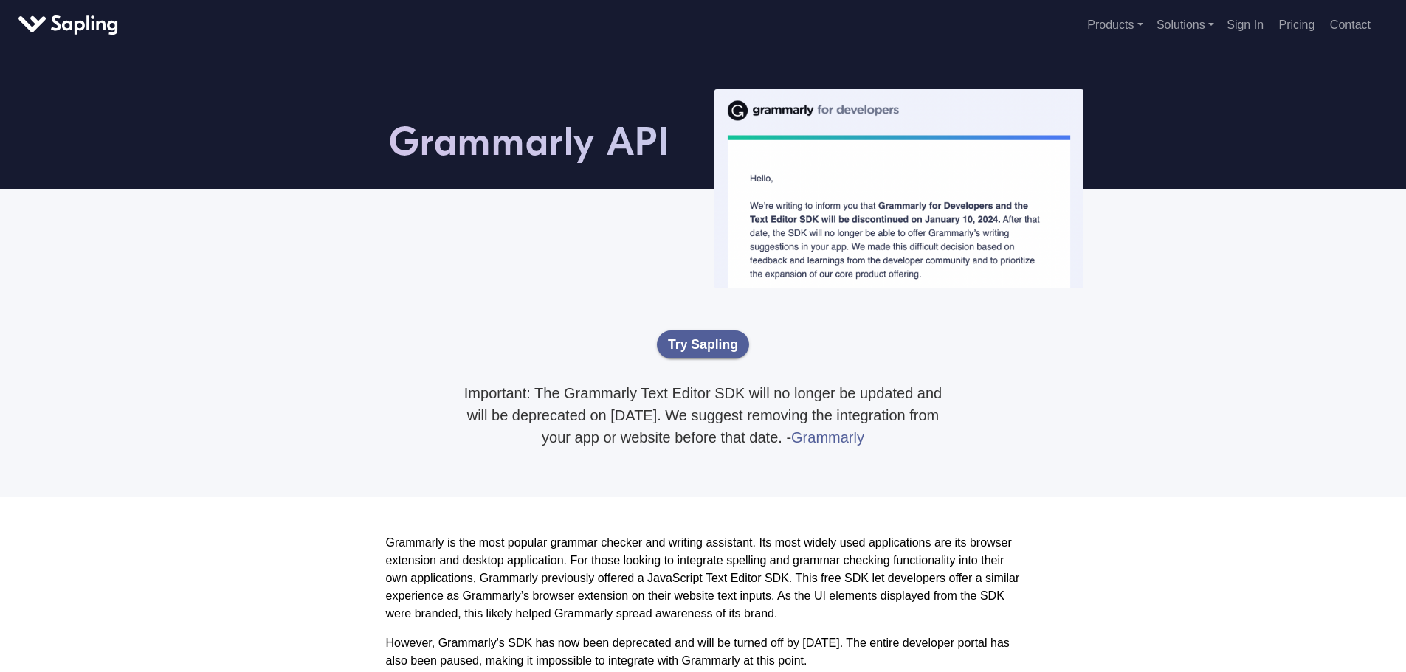 Image resolution: width=1406 pixels, height=672 pixels. I want to click on a: Products, so click(1115, 24).